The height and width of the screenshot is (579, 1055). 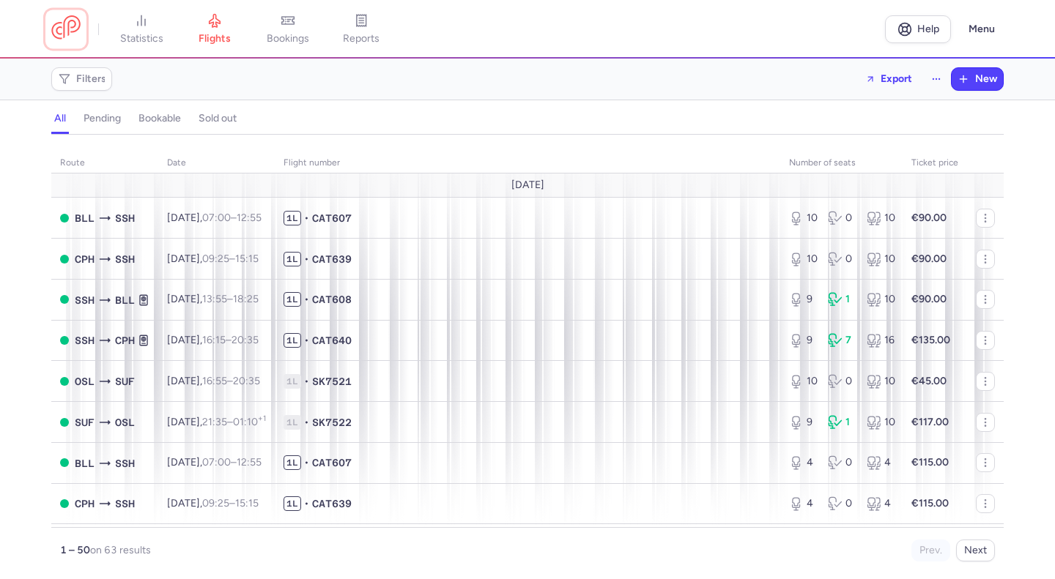 I want to click on a: CitizenPlane red outlined logo, so click(x=66, y=29).